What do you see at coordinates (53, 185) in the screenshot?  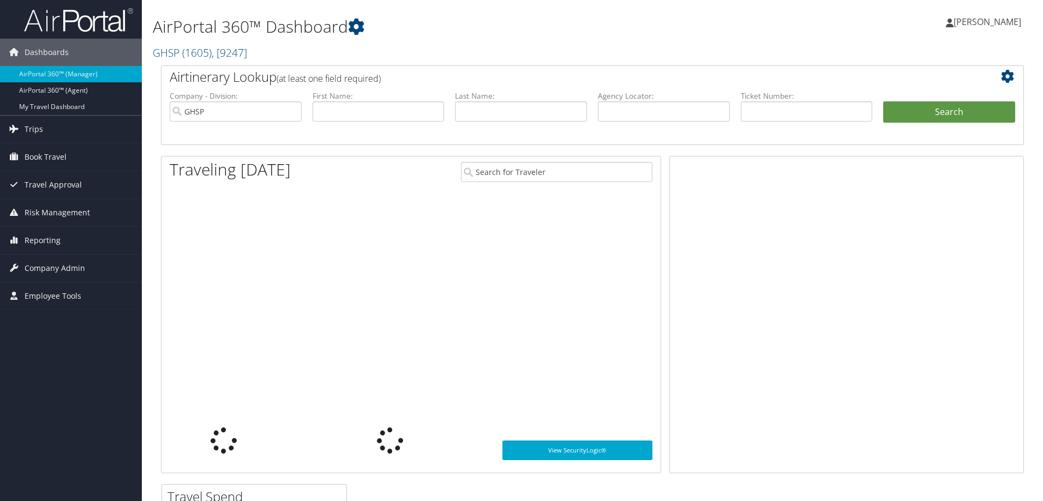 I see `span: Travel Approval` at bounding box center [53, 185].